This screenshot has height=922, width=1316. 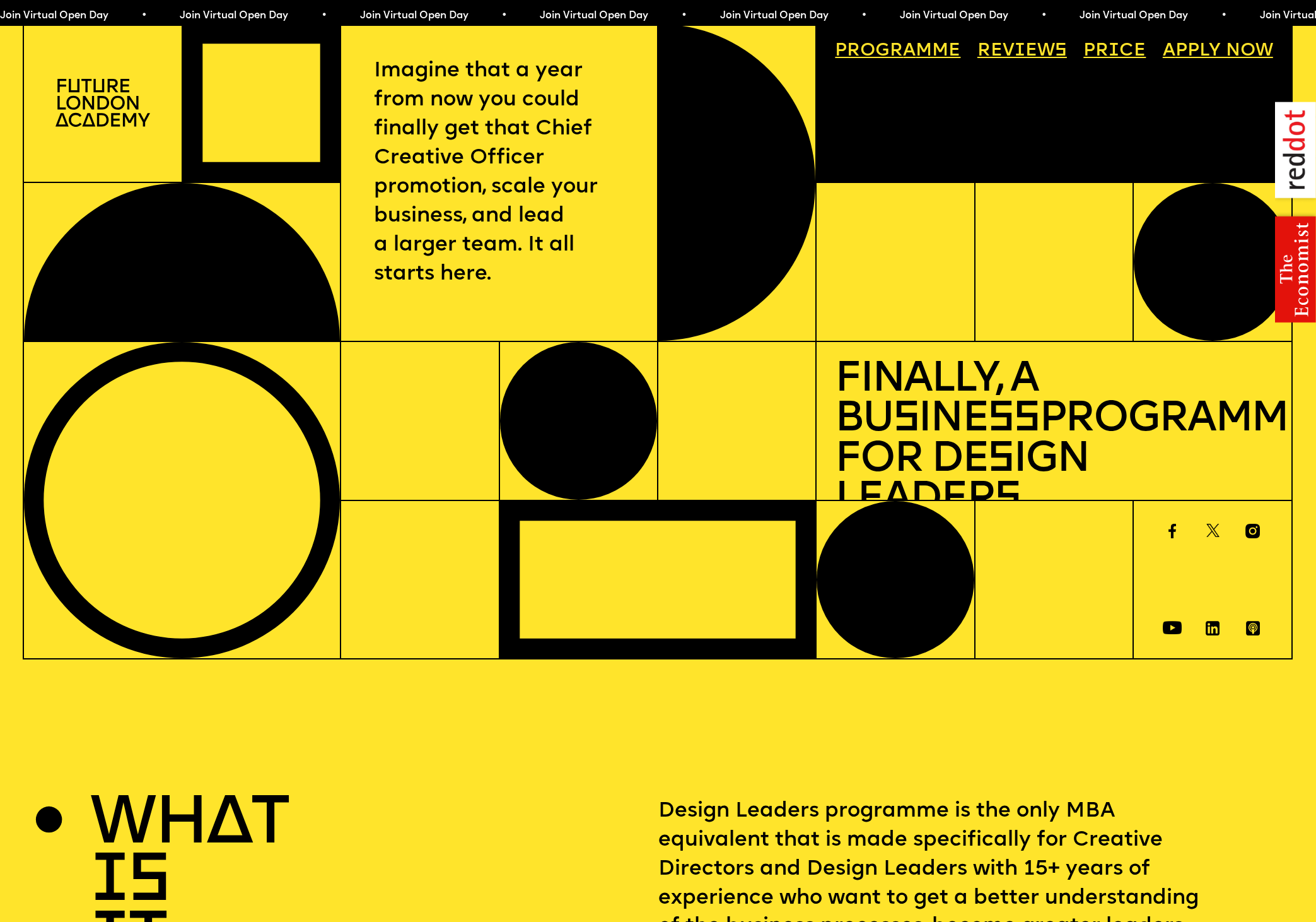 I want to click on h1: Finally, a Bu ine Programme for De ign Leader, so click(x=1054, y=440).